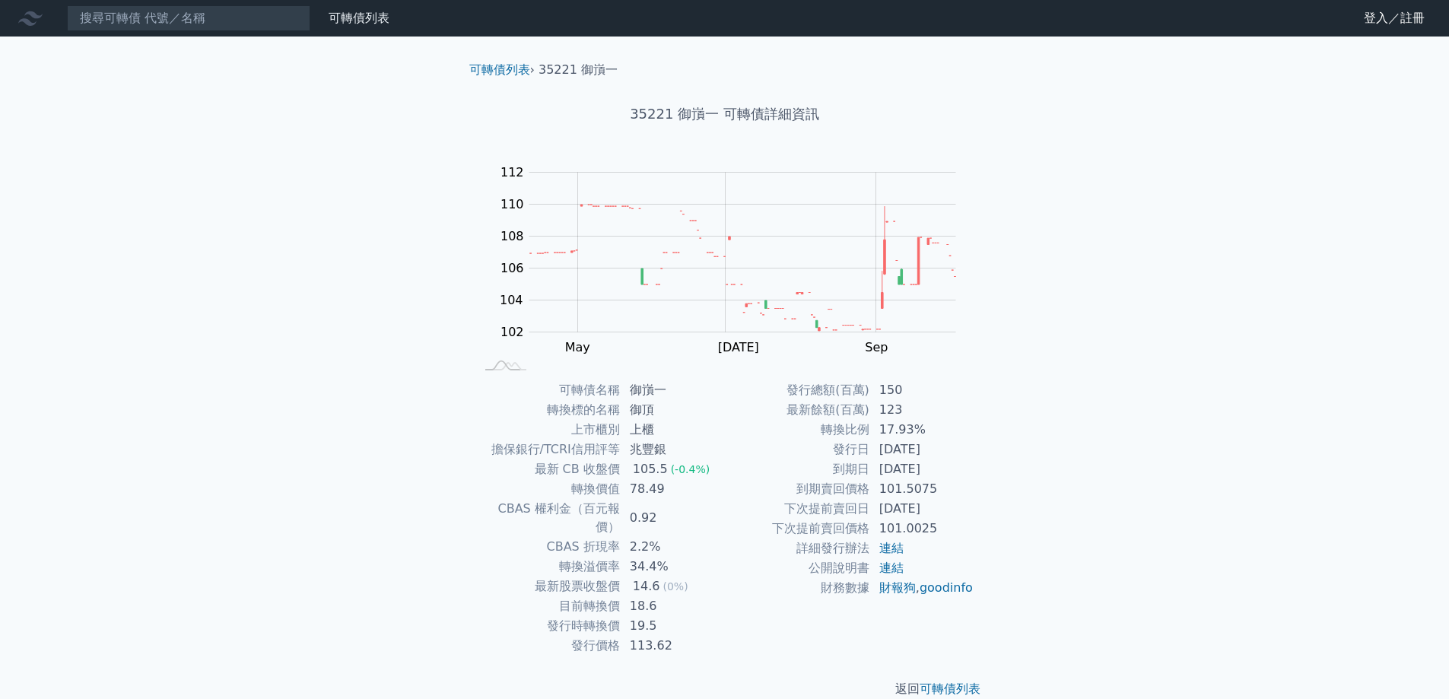 The image size is (1449, 699). Describe the element at coordinates (691, 469) in the screenshot. I see `span: (-0.4%)` at that location.